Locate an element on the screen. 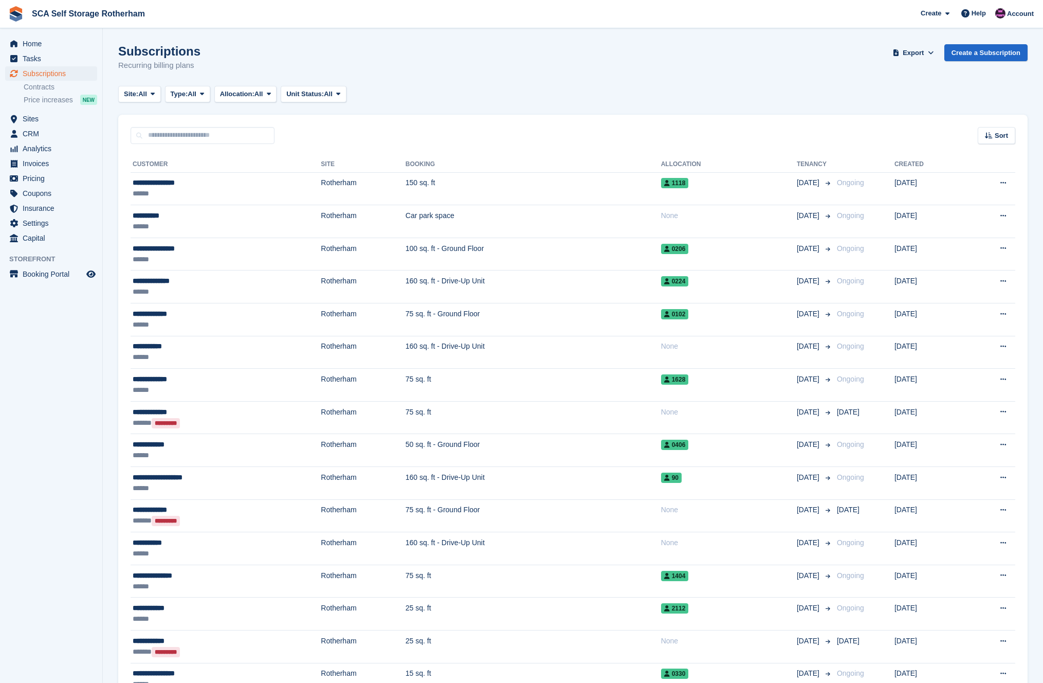 The width and height of the screenshot is (1043, 683). span: 2112 is located at coordinates (675, 608).